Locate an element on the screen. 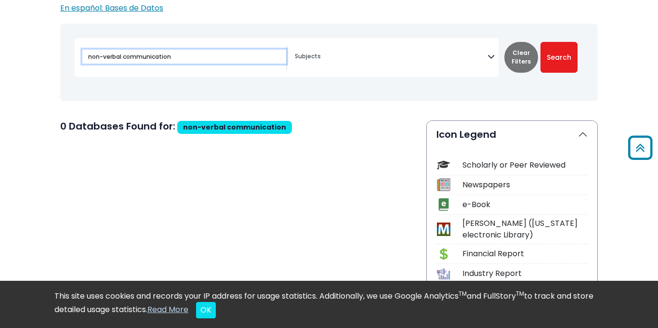  div: This site uses cookies and records your IP address for usage statistics. Additionally, we use Goo... is located at coordinates (329, 304).